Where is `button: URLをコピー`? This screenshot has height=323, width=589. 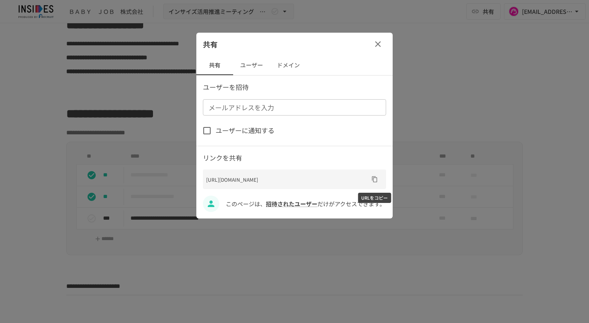
button: URLをコピー is located at coordinates (375, 180).